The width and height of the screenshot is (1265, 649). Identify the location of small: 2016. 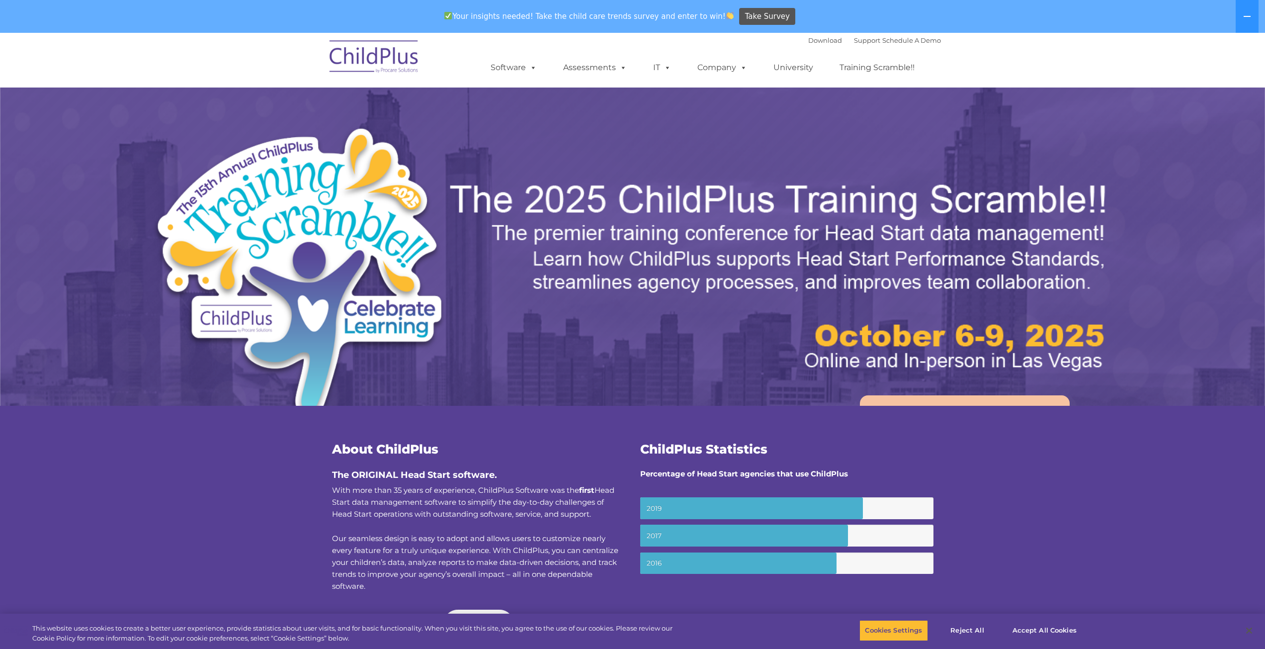
(787, 563).